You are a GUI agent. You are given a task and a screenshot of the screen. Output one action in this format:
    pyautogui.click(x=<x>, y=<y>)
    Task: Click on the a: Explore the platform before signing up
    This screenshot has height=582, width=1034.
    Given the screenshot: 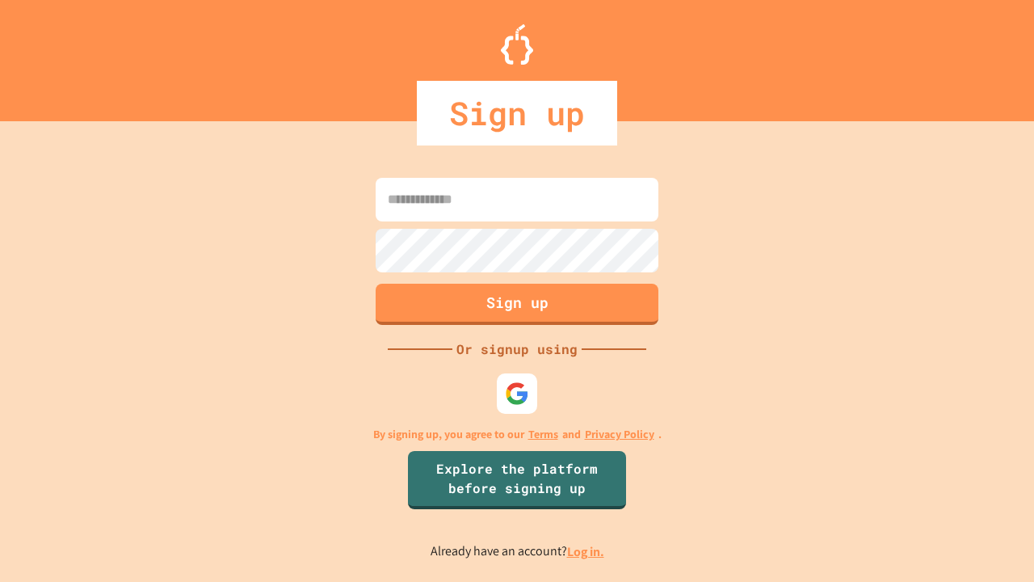 What is the action you would take?
    pyautogui.click(x=517, y=480)
    